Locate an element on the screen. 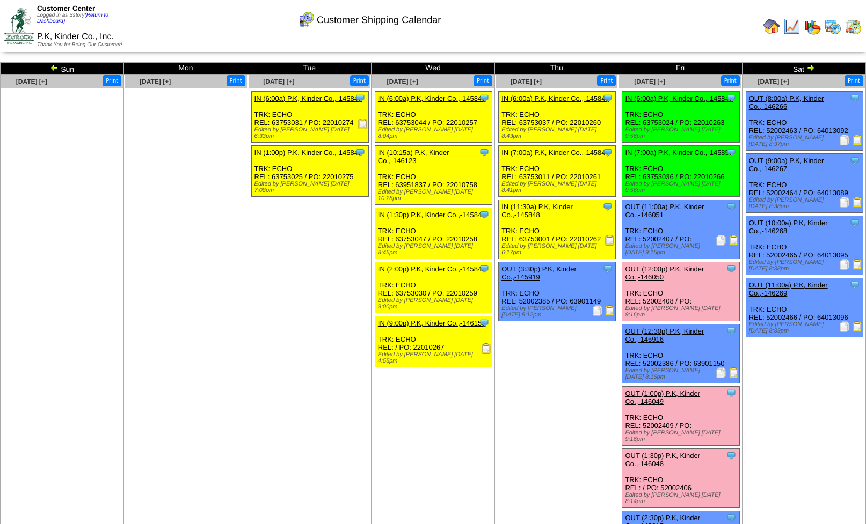  td: Sun is located at coordinates (62, 69).